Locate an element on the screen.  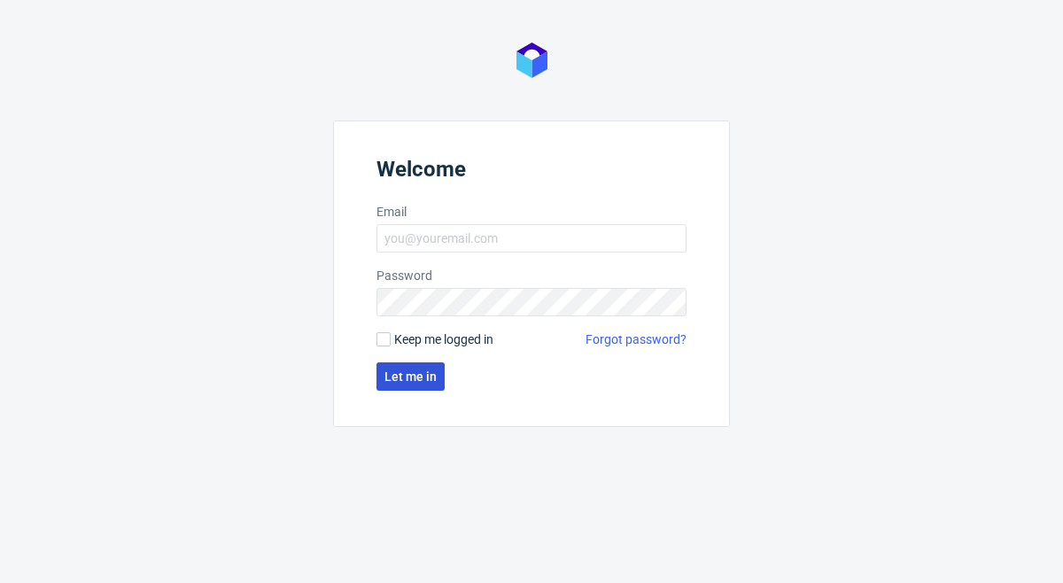
span: Keep me logged in is located at coordinates (444, 339).